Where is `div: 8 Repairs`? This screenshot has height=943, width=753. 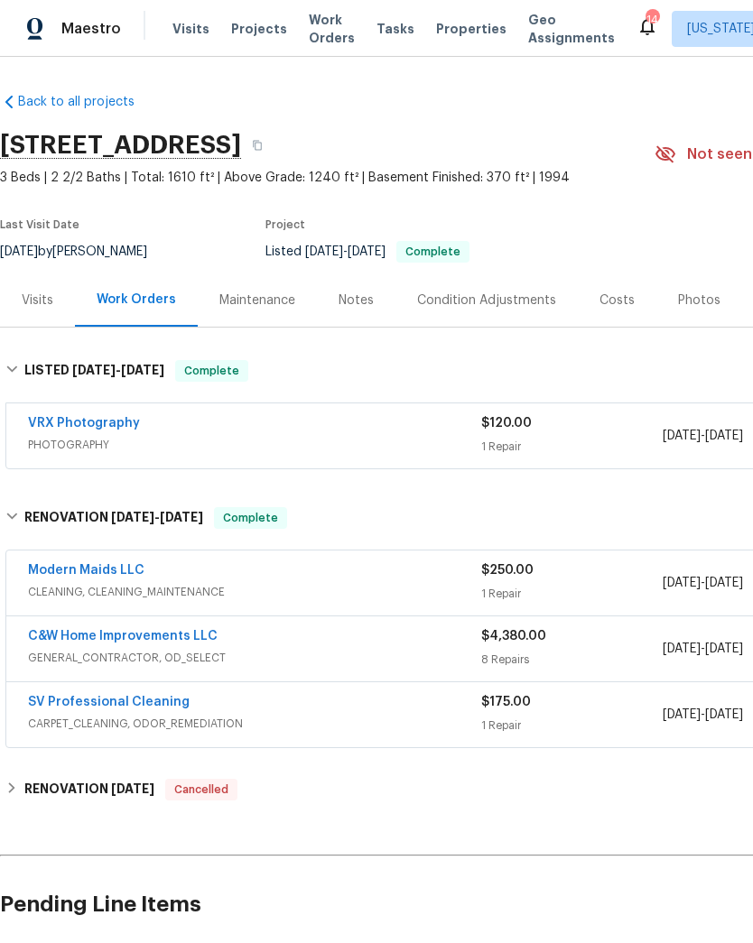
div: 8 Repairs is located at coordinates (571, 660).